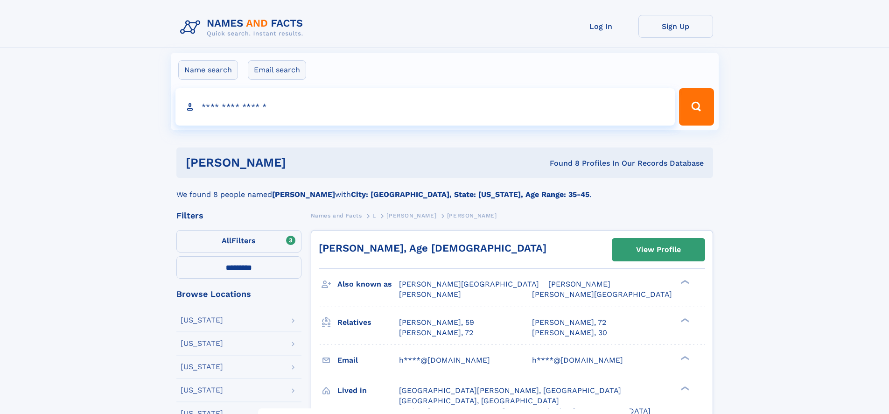 This screenshot has width=889, height=414. What do you see at coordinates (560, 163) in the screenshot?
I see `div: Found 8 Profiles In Our Records Database` at bounding box center [560, 163].